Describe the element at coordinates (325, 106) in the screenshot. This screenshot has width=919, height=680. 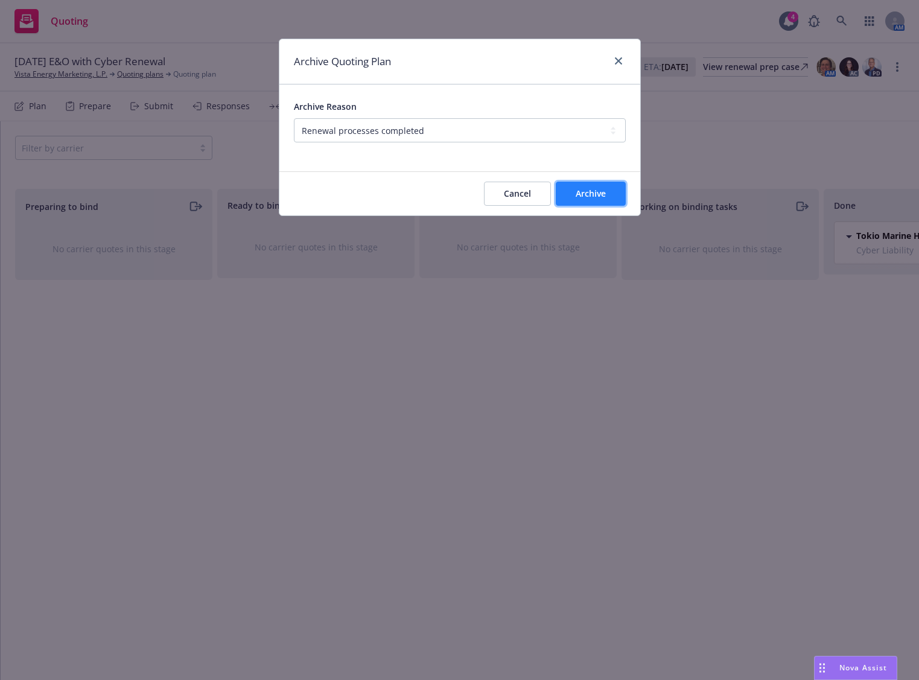
I see `span: Archive Reason` at that location.